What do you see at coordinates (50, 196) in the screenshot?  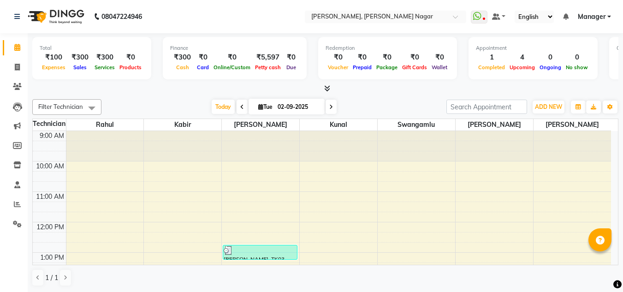 I see `div: 11:00 AM` at bounding box center [50, 196].